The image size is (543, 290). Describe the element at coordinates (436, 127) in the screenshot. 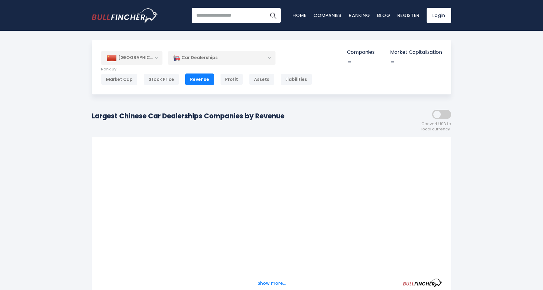

I see `span: Convert USD to local currency` at that location.